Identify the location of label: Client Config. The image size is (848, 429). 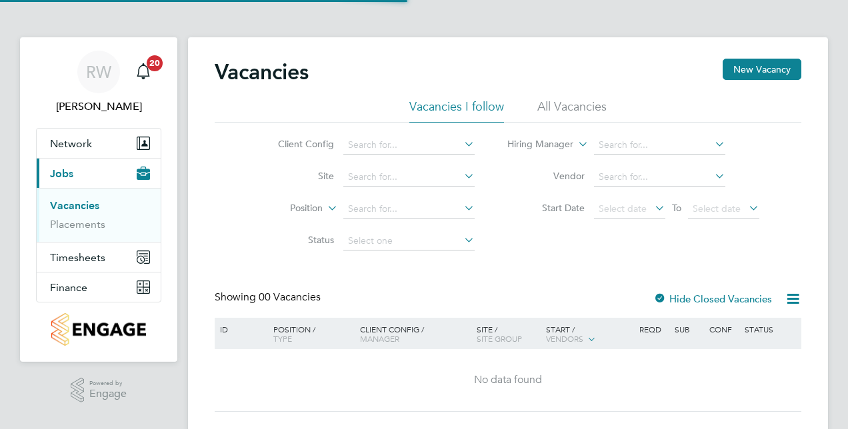
(295, 144).